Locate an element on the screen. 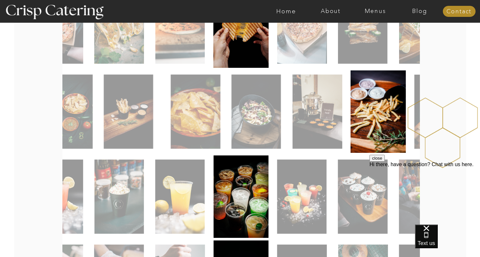 The width and height of the screenshot is (480, 257). nav: Contact is located at coordinates (459, 12).